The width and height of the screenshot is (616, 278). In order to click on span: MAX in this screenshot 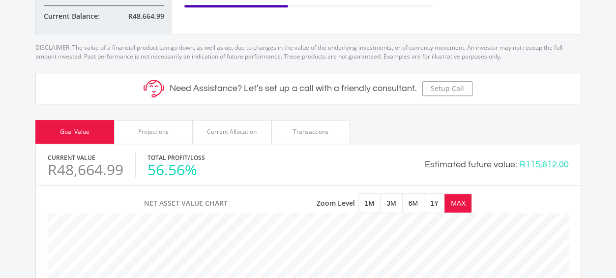, I will do `click(458, 203)`.